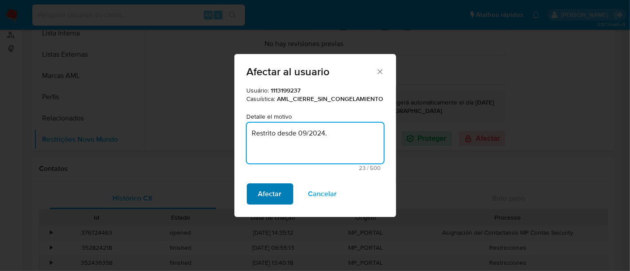  I want to click on textarea: Motivo, so click(315, 143).